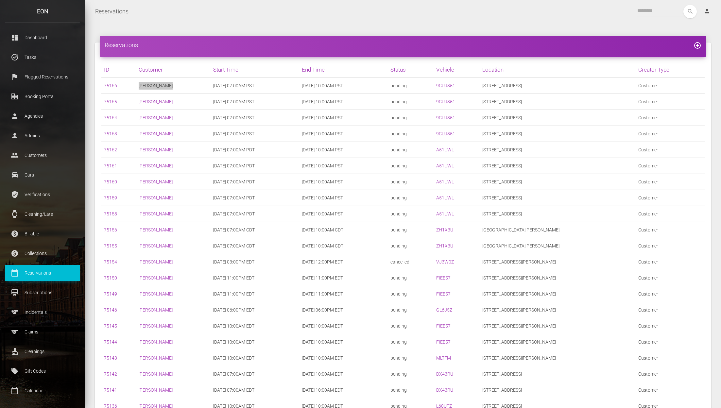 This screenshot has height=408, width=721. Describe the element at coordinates (43, 96) in the screenshot. I see `a: corporate_fare Booking Portal` at that location.